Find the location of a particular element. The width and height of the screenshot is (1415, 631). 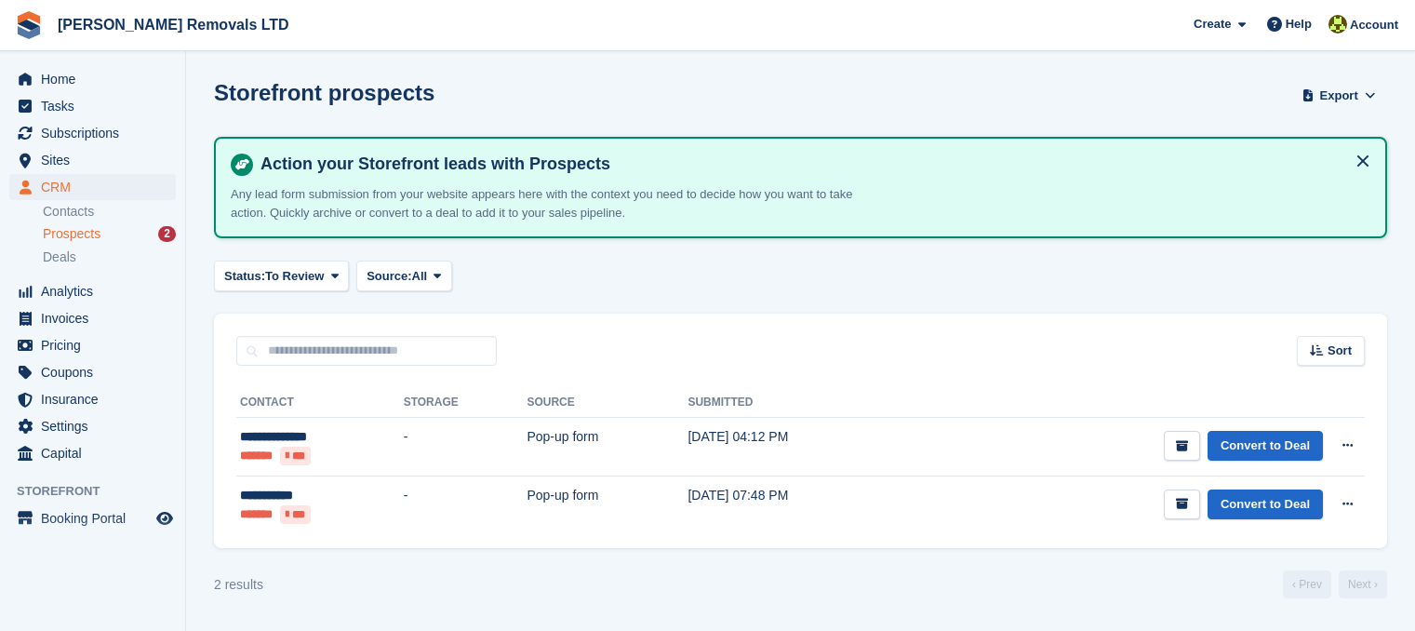

img: Sean Glenn is located at coordinates (1338, 24).